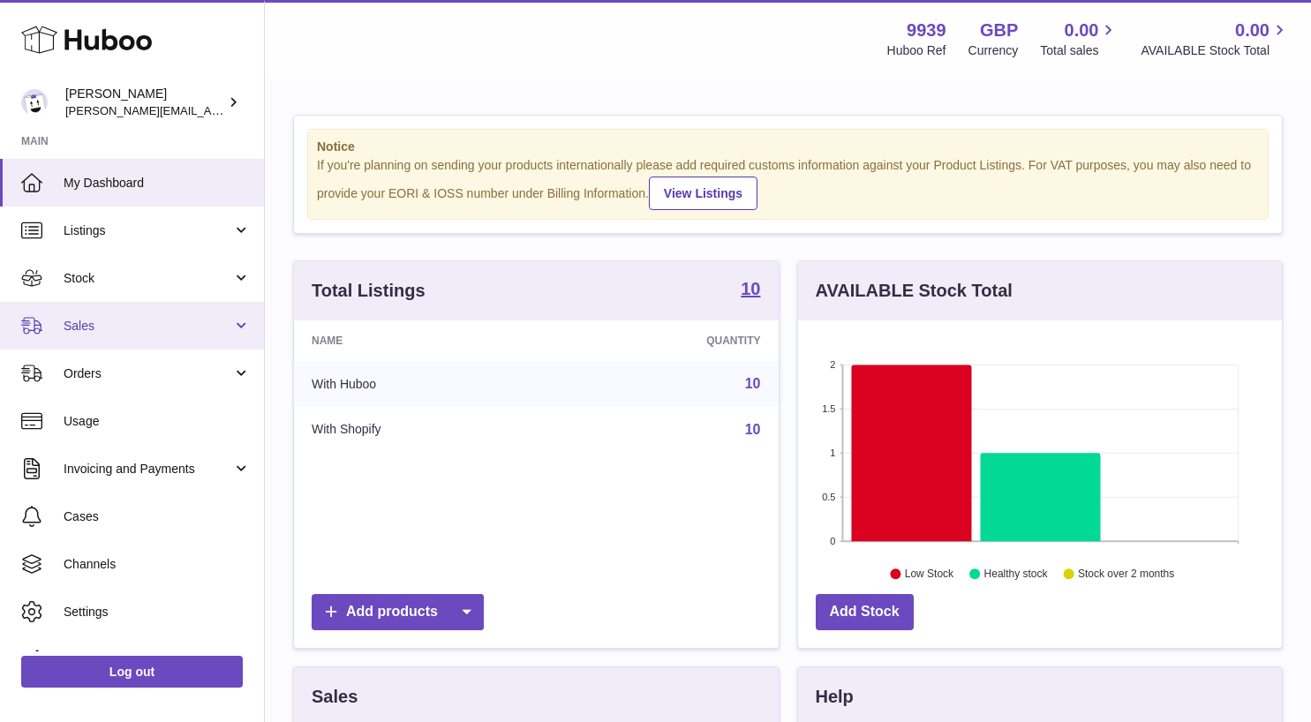 Image resolution: width=1311 pixels, height=722 pixels. Describe the element at coordinates (828, 409) in the screenshot. I see `text: 1.5` at that location.